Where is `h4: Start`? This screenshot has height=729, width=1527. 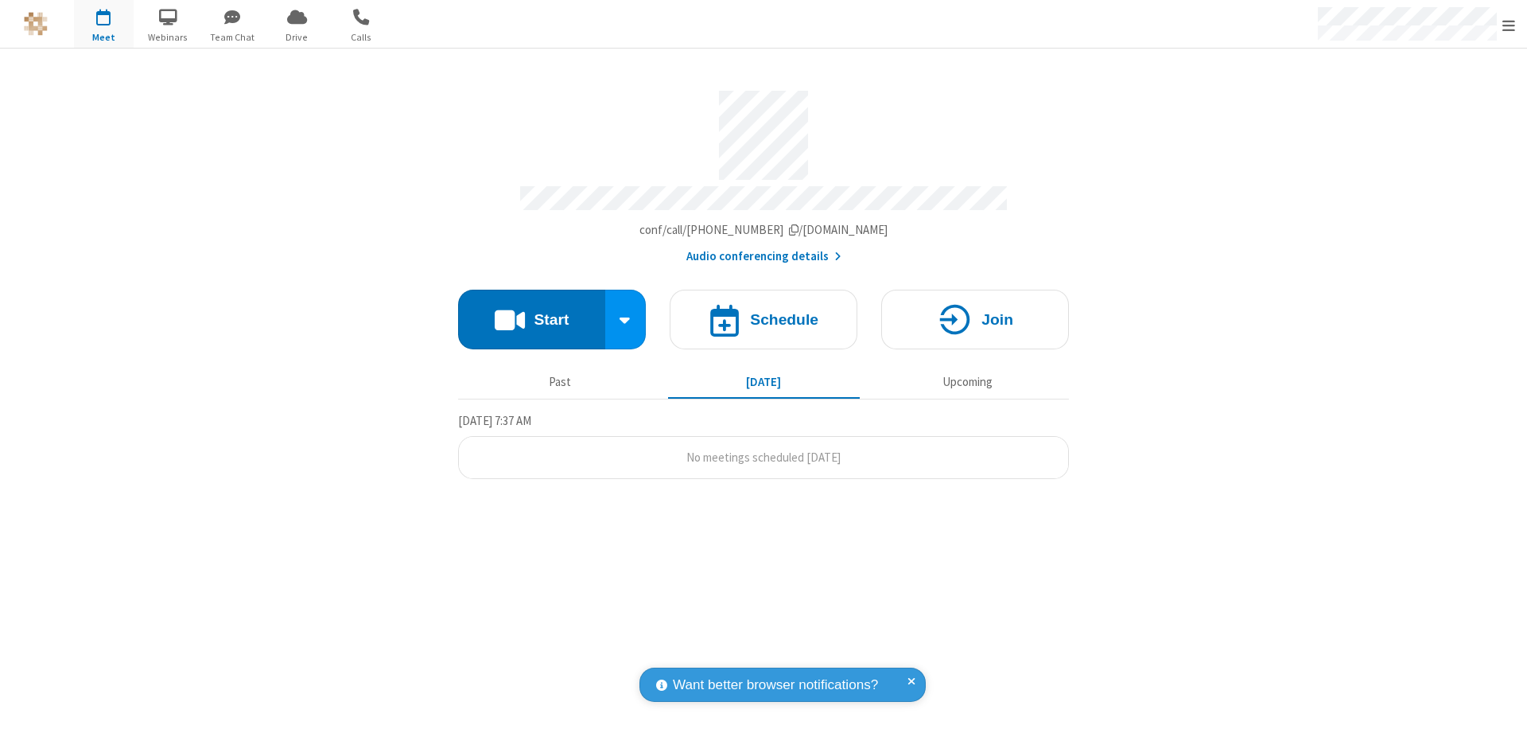 h4: Start is located at coordinates (551, 319).